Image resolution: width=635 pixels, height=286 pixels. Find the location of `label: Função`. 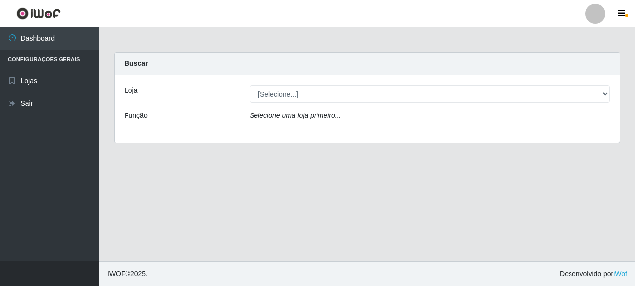

label: Função is located at coordinates (136, 116).